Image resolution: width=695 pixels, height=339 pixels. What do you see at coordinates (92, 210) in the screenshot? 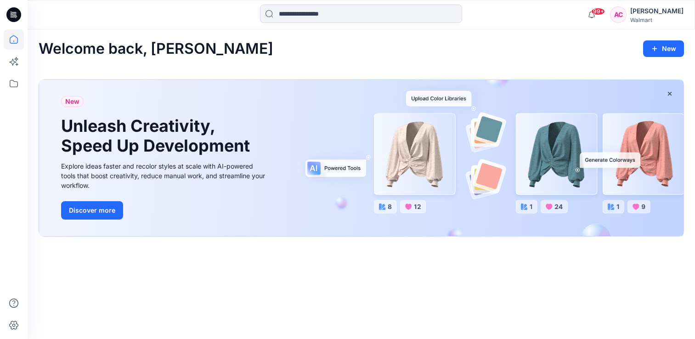
I see `button: Discover more` at bounding box center [92, 210].